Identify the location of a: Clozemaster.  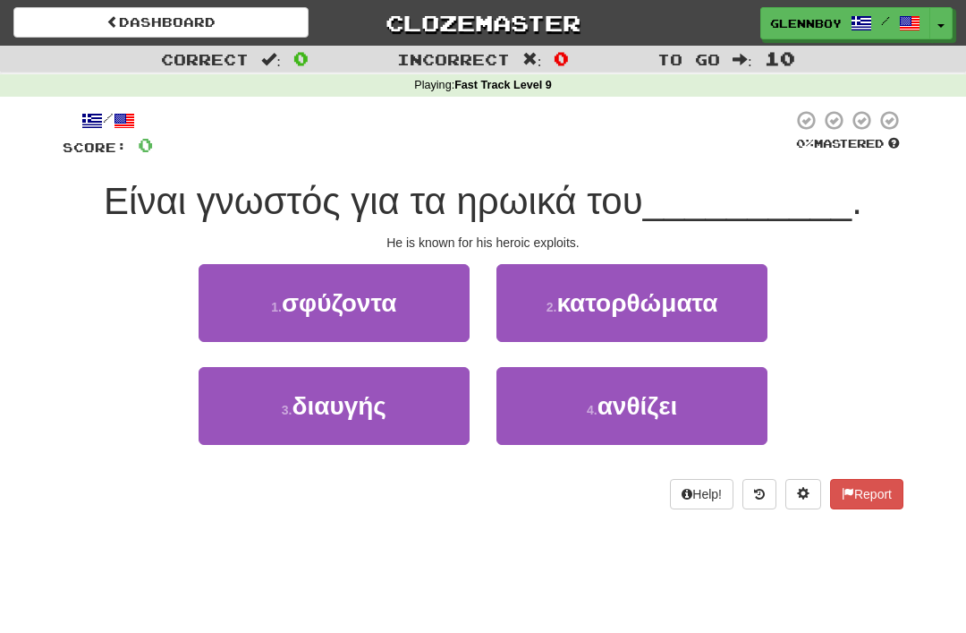
(483, 22).